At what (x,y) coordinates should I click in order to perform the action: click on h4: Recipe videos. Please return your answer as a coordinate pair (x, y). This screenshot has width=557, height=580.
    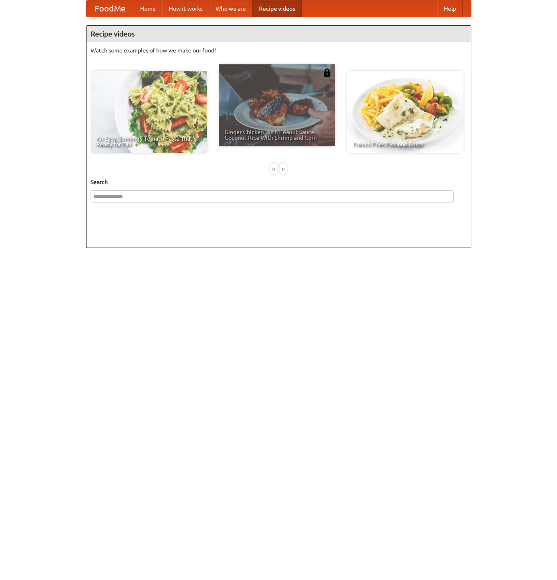
    Looking at the image, I should click on (279, 34).